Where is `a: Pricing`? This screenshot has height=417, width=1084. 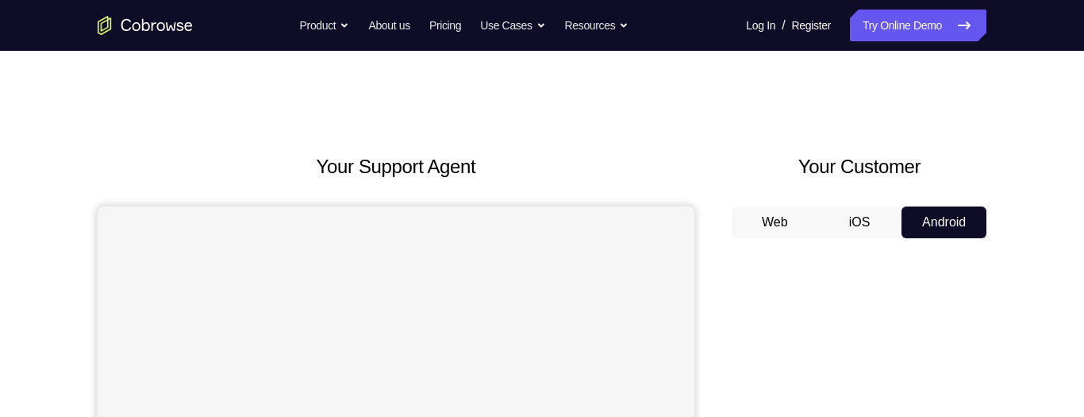
a: Pricing is located at coordinates (445, 25).